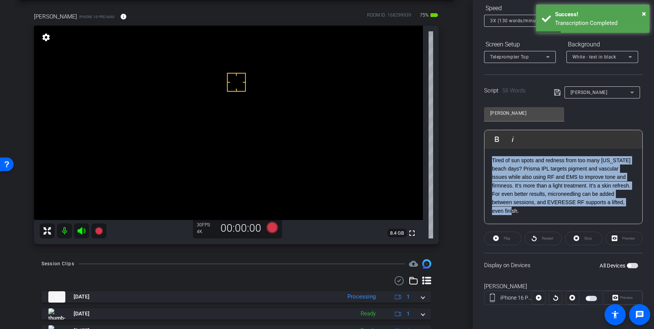 This screenshot has height=329, width=654. What do you see at coordinates (599, 23) in the screenshot?
I see `div: Transcription Completed` at bounding box center [599, 23].